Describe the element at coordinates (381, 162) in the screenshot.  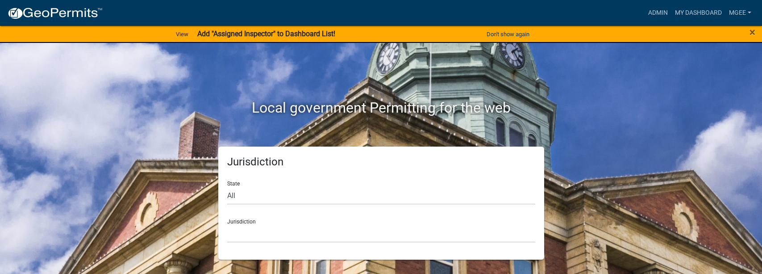
I see `h5: Jurisdiction` at that location.